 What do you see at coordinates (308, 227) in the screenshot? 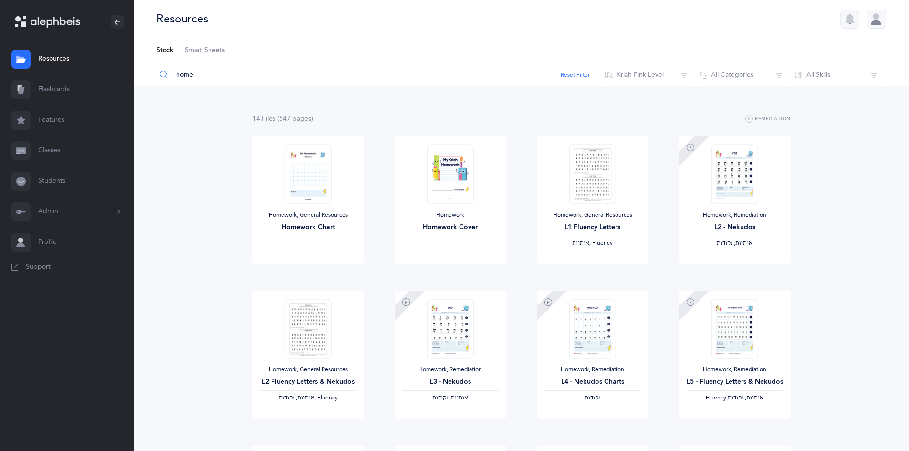
I see `div: Homework Chart` at bounding box center [308, 227].